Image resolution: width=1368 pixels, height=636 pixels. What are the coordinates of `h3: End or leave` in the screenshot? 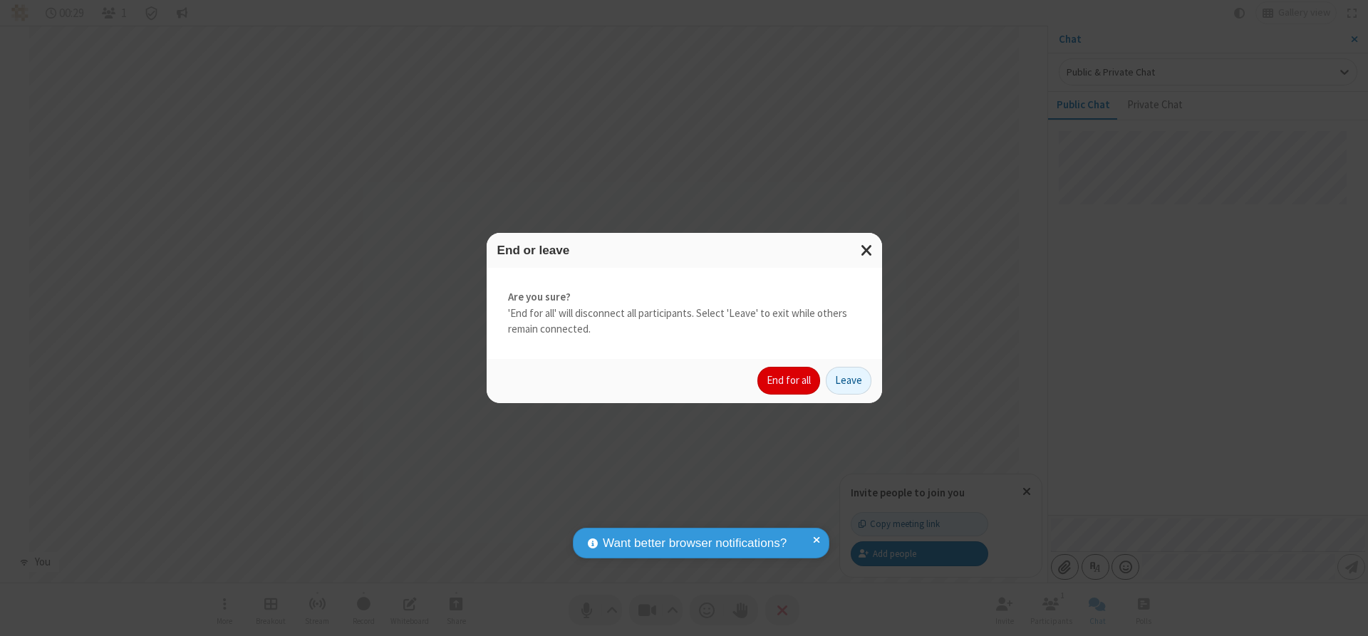 It's located at (684, 250).